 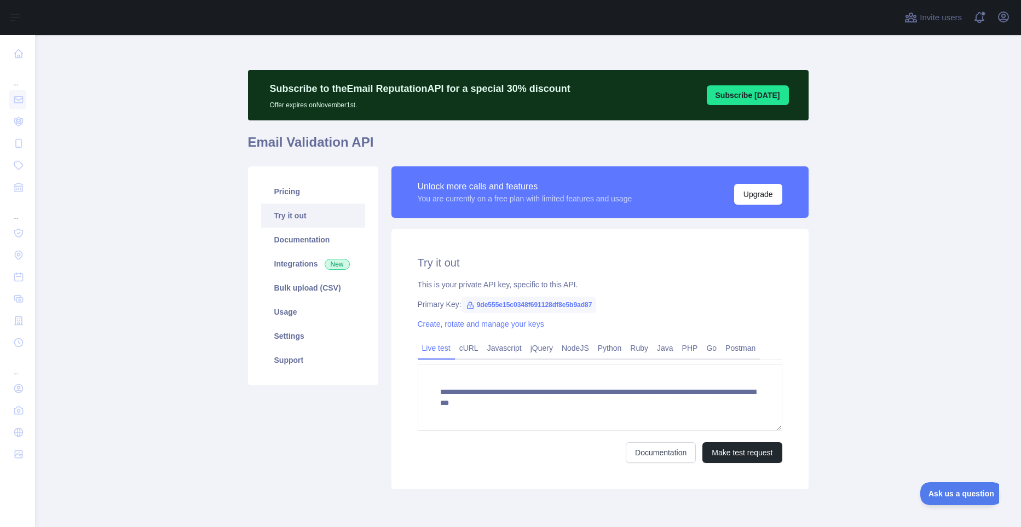 I want to click on div: Unlock more calls and features, so click(x=525, y=187).